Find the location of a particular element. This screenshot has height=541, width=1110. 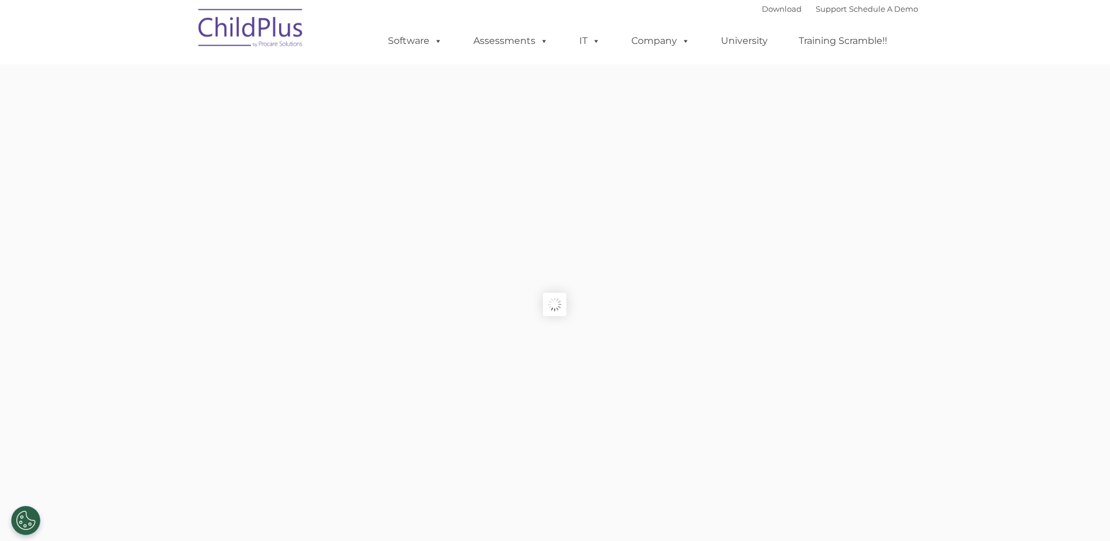

a: Download is located at coordinates (782, 9).